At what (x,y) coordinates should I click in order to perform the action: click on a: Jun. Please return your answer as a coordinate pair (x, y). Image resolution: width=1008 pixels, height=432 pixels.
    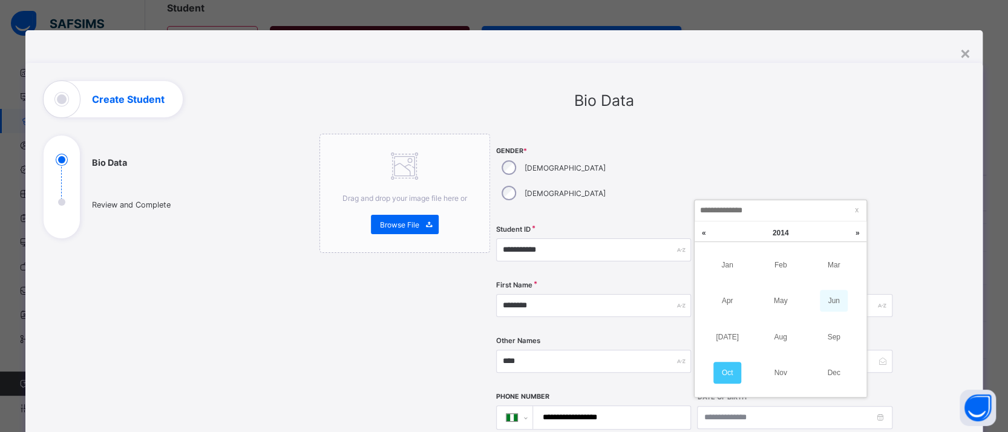
    Looking at the image, I should click on (834, 301).